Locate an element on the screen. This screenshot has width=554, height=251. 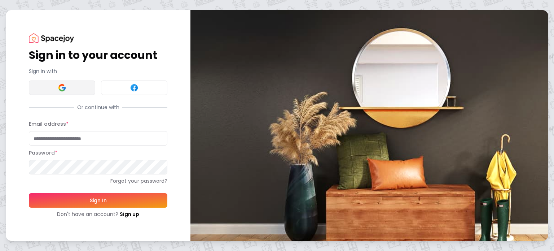
h1: Sign in to your account is located at coordinates (98, 55).